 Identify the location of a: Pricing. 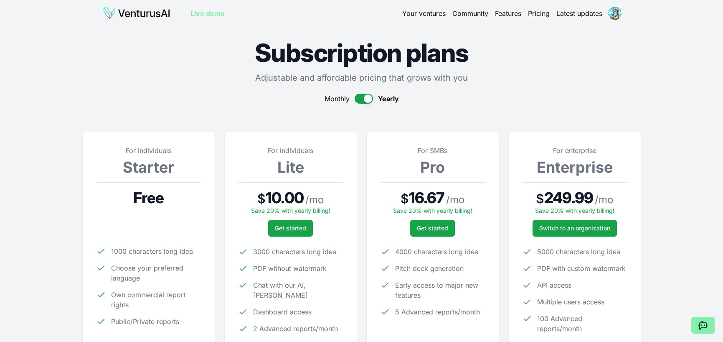
(539, 13).